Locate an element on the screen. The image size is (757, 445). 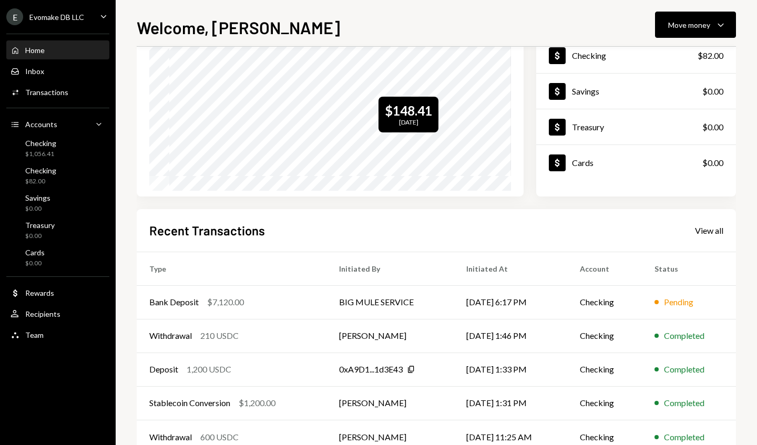
a: Accounts is located at coordinates (58, 124).